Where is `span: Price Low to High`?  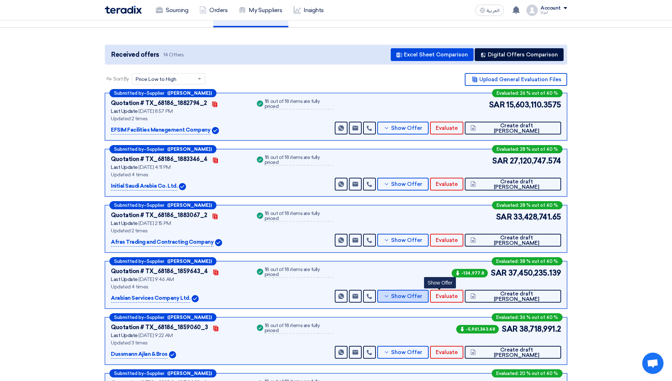
span: Price Low to High is located at coordinates (156, 79).